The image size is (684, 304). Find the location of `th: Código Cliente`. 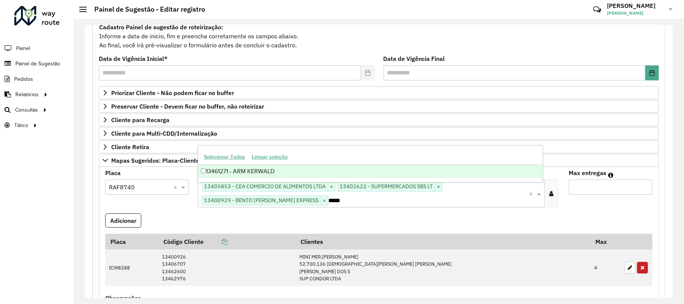

th: Código Cliente is located at coordinates (227, 242).